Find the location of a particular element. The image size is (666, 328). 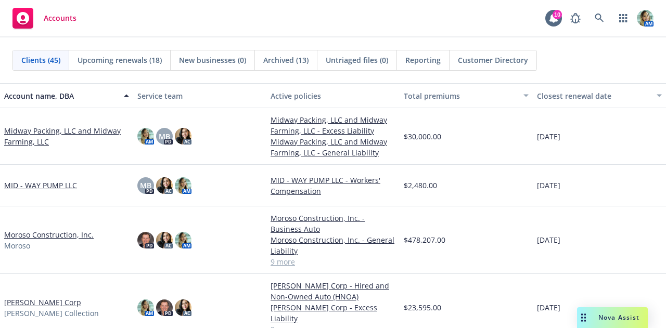

span: Customer Directory is located at coordinates (493, 60).